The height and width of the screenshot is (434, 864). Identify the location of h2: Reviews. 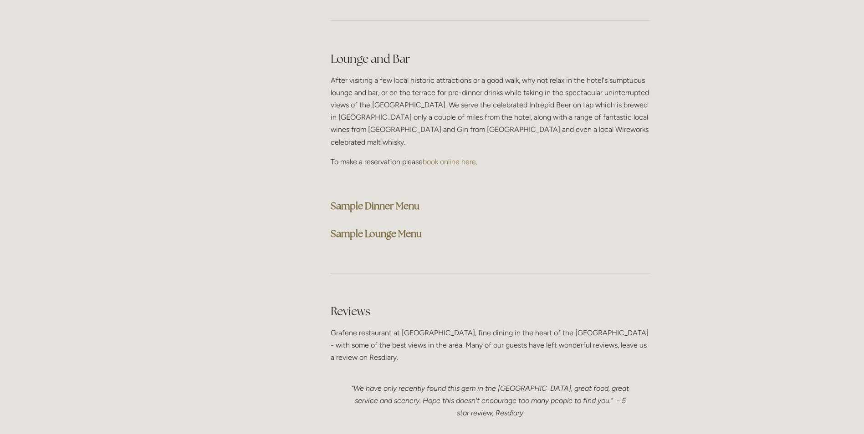
(490, 311).